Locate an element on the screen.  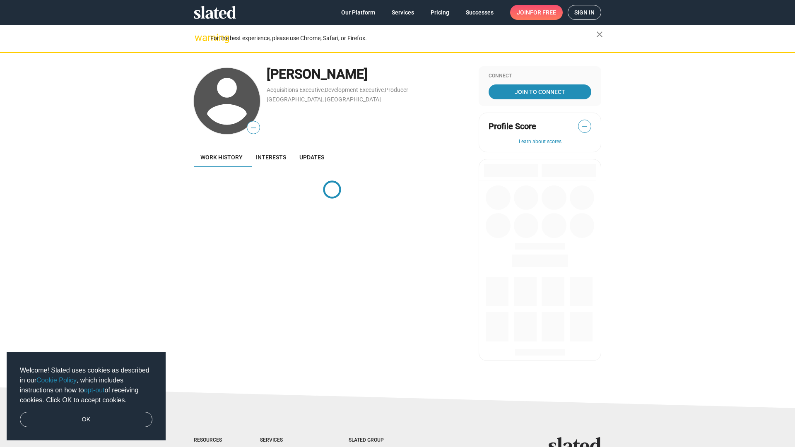
div: cookieconsent is located at coordinates (86, 397).